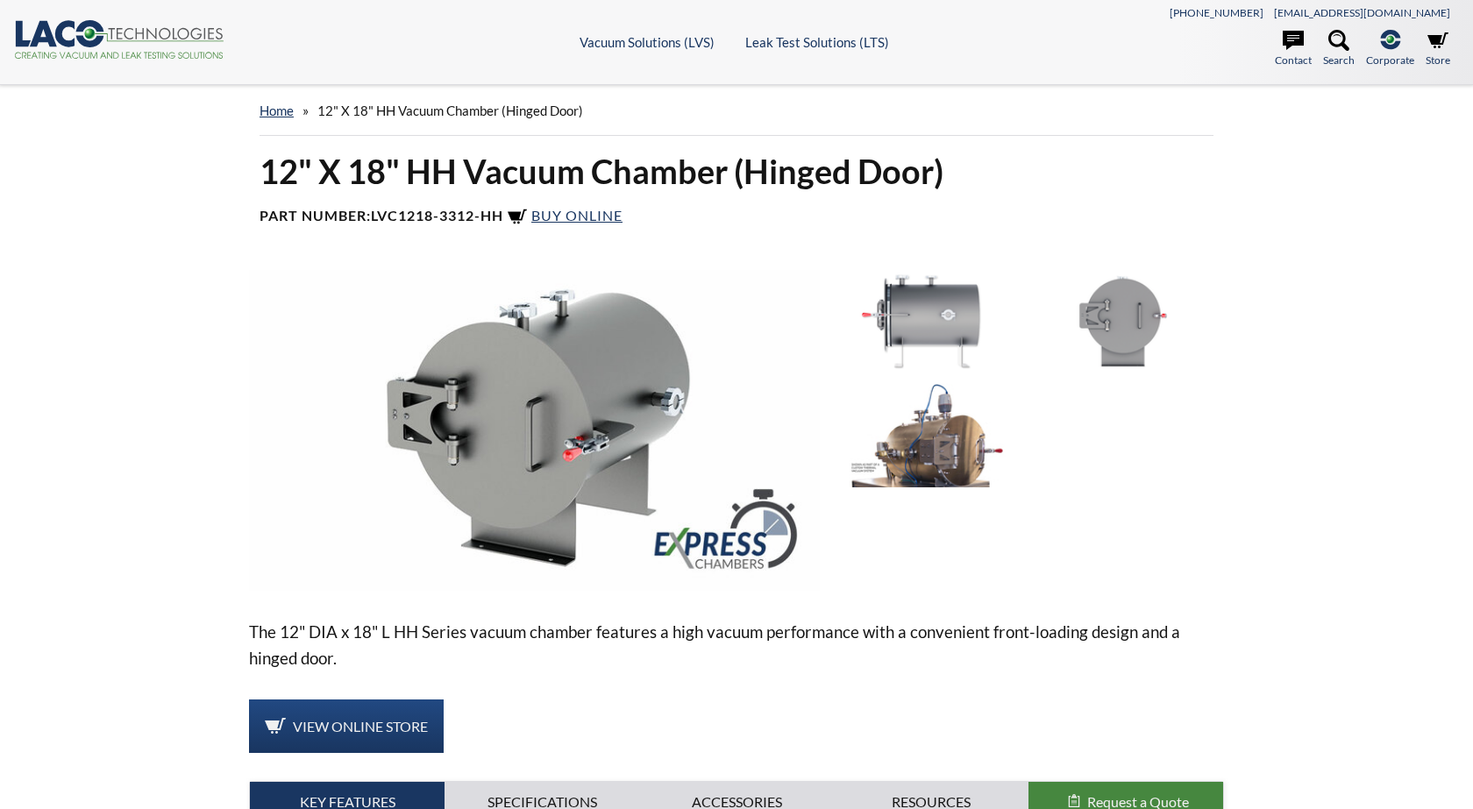 The height and width of the screenshot is (809, 1473). Describe the element at coordinates (577, 215) in the screenshot. I see `span: Buy Online` at that location.